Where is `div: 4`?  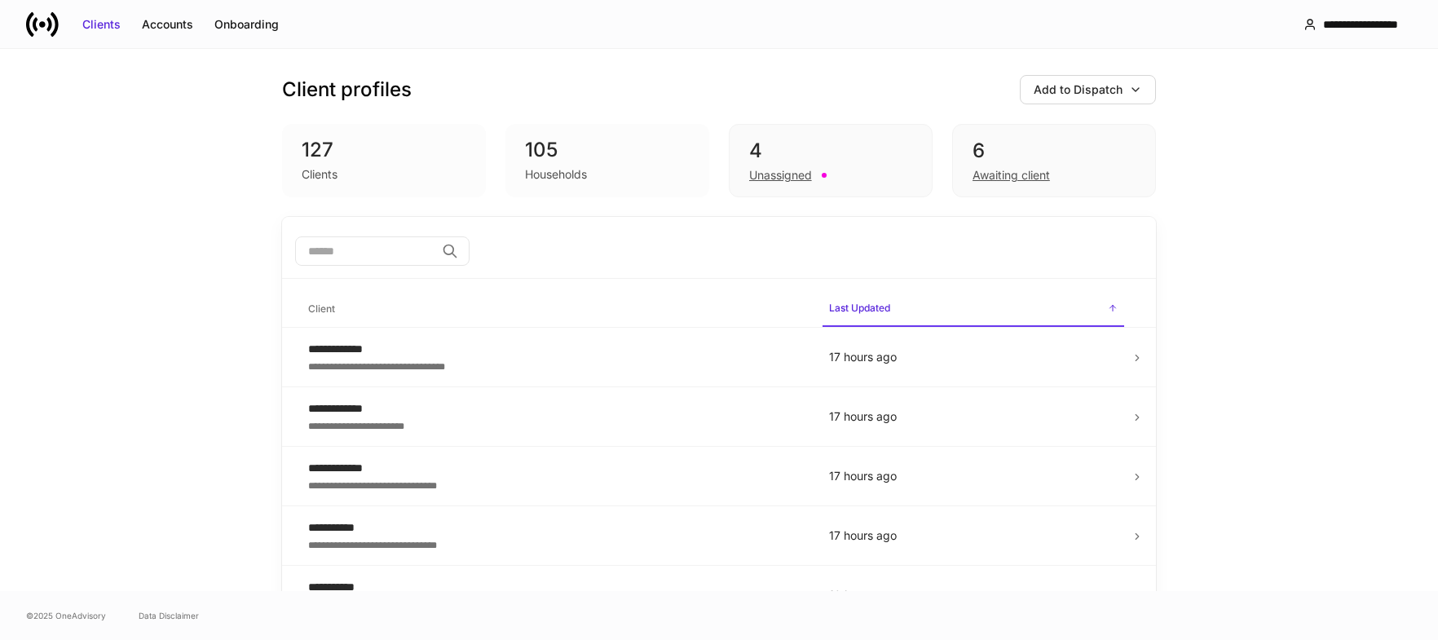 div: 4 is located at coordinates (831, 151).